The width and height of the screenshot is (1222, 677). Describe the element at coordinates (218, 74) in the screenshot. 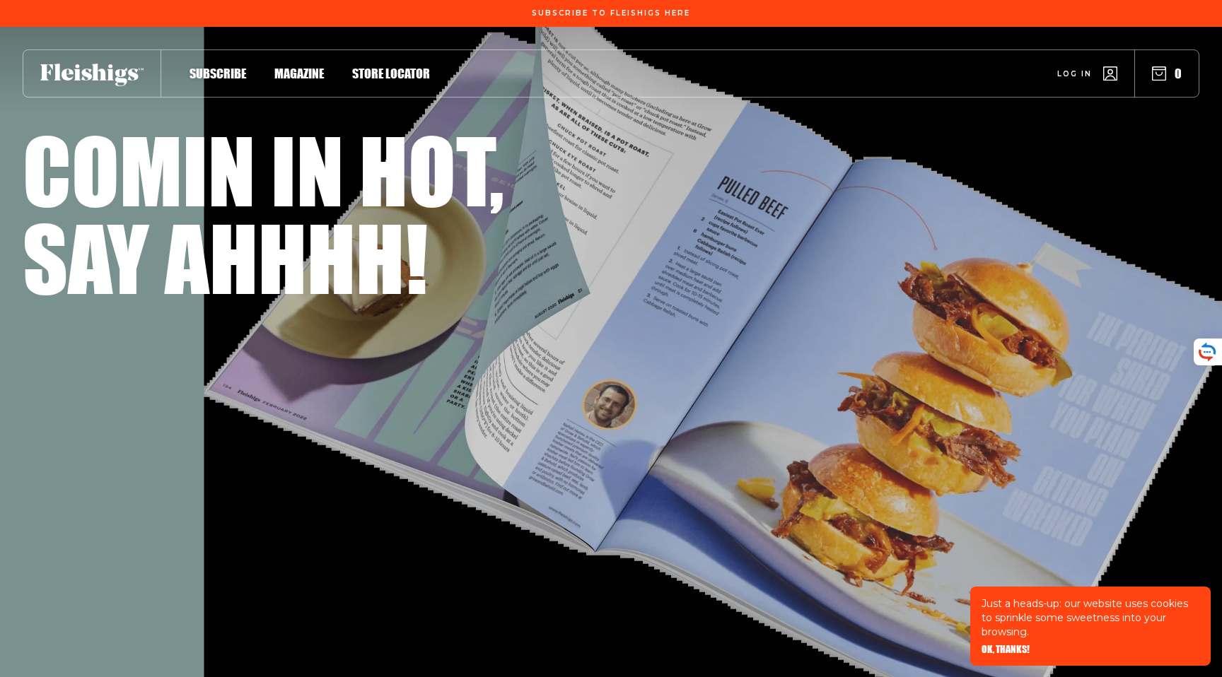

I see `span: Subscribe` at that location.